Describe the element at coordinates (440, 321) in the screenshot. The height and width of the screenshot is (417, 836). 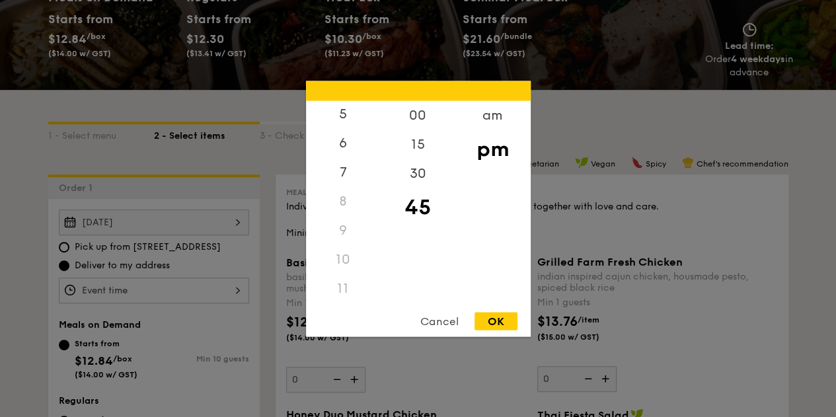
I see `div: Cancel` at that location.